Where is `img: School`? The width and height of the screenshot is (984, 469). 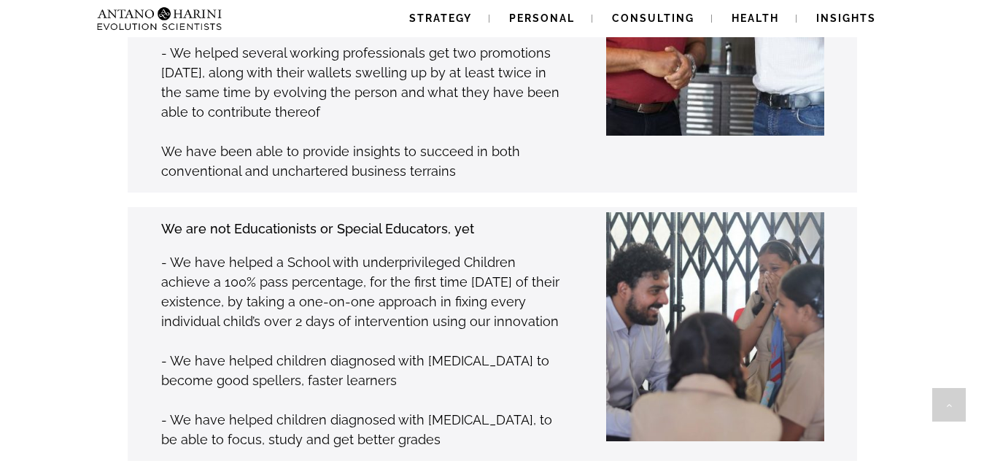 img: School is located at coordinates (684, 327).